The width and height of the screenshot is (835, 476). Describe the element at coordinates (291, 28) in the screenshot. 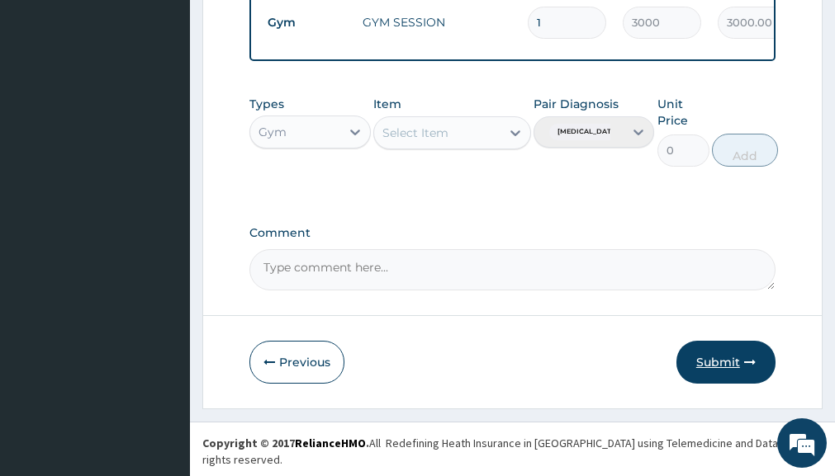

I see `div: Minimize live chat window` at that location.